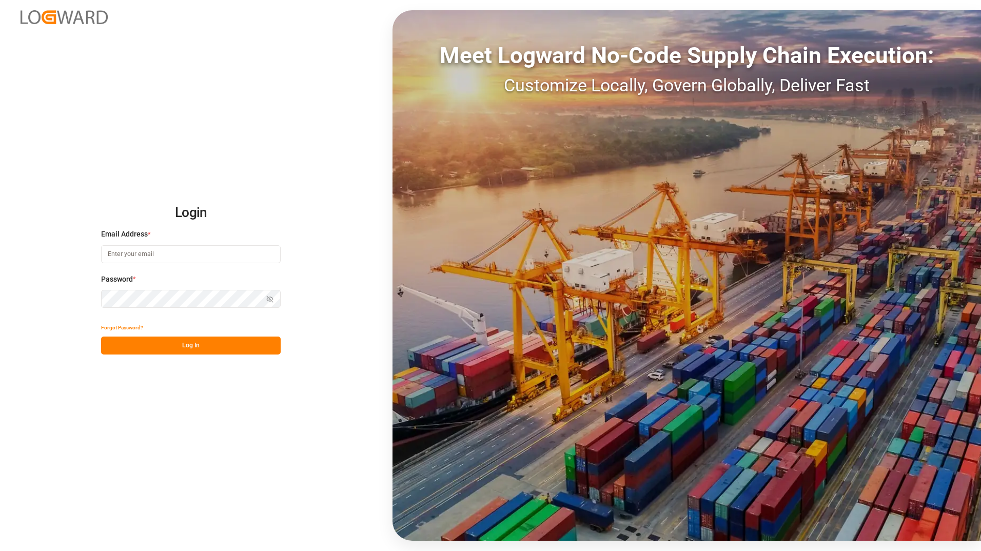  What do you see at coordinates (191, 345) in the screenshot?
I see `button: Log In` at bounding box center [191, 345].